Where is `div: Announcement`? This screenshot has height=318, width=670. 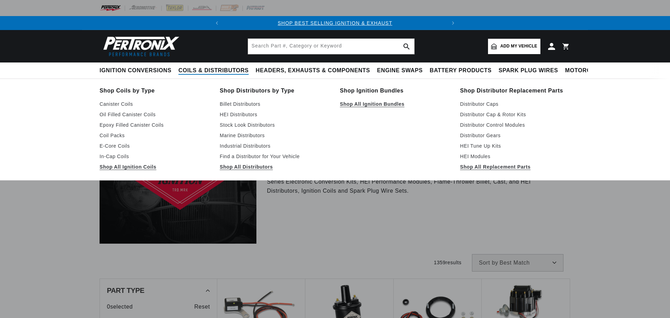
div: Announcement is located at coordinates (335, 23).